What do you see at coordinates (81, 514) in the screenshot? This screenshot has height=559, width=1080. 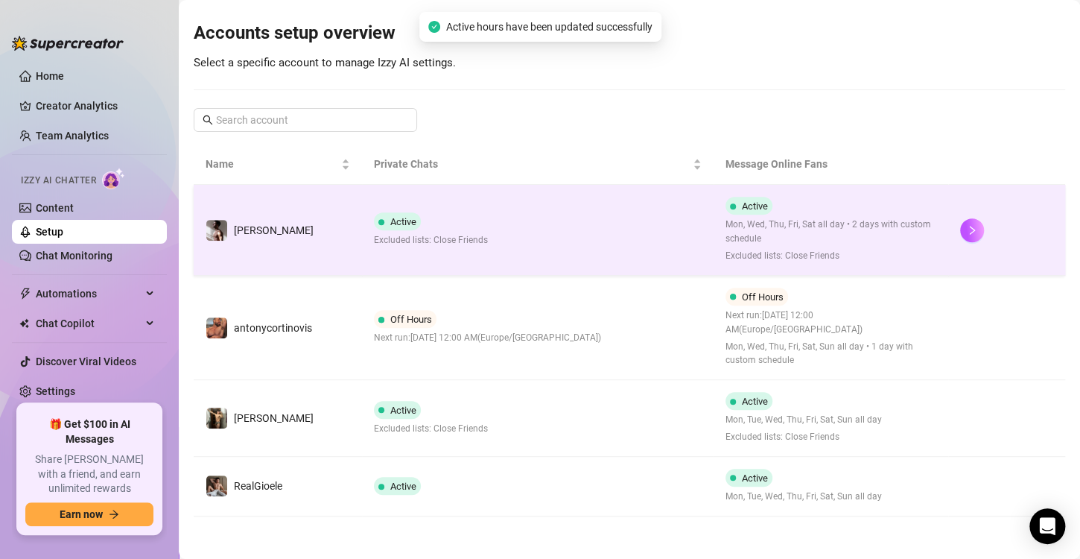 I see `span: Earn now` at bounding box center [81, 514].